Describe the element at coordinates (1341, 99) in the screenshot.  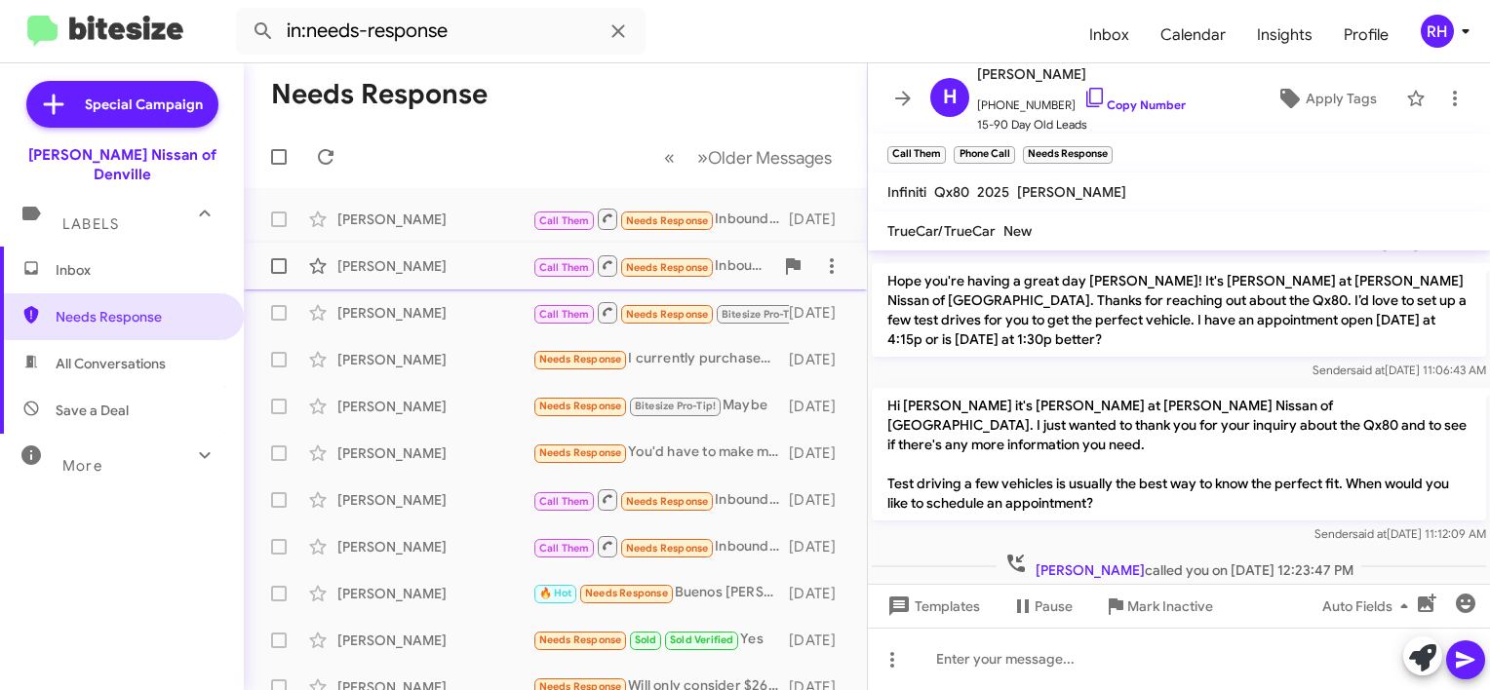
I see `span: Apply Tags` at that location.